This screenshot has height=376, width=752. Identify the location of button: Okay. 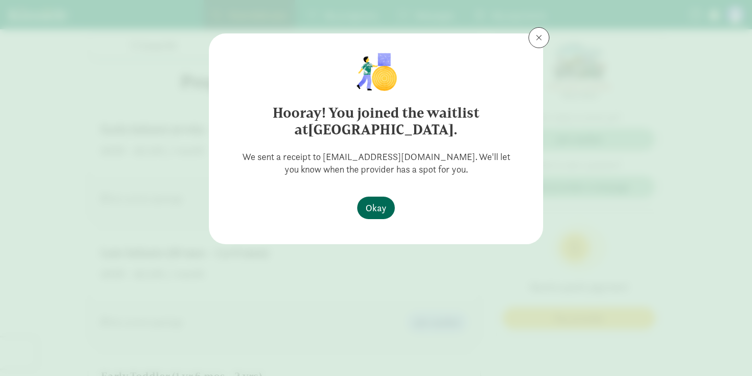
(376, 207).